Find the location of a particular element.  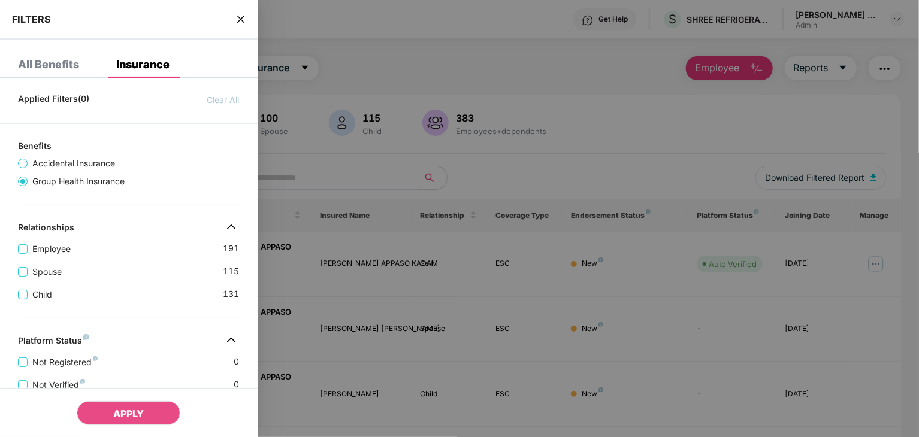

span: Applied Filters(0) is located at coordinates (53, 100).